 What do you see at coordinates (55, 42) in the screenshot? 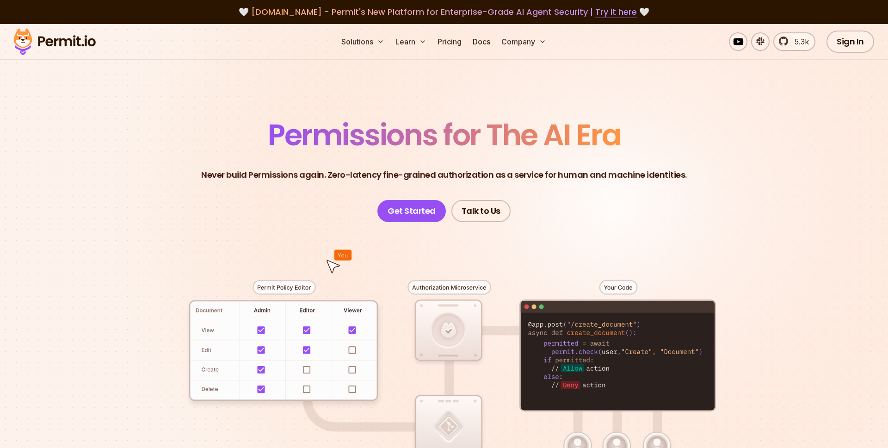
I see `img: Permit logo` at bounding box center [55, 42].